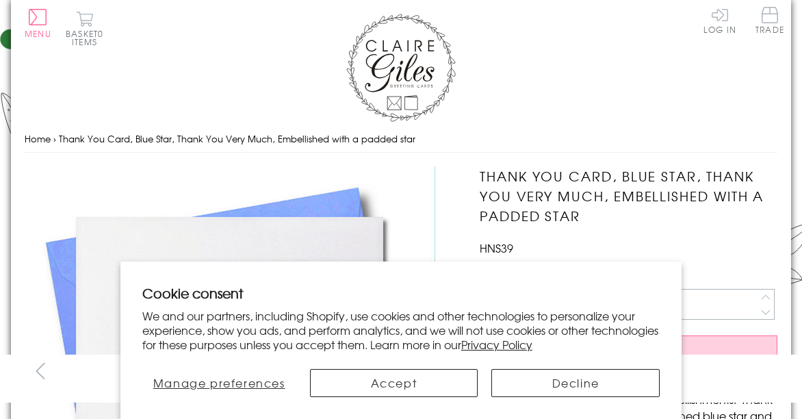  What do you see at coordinates (88, 38) in the screenshot?
I see `span: 0 items` at bounding box center [88, 38].